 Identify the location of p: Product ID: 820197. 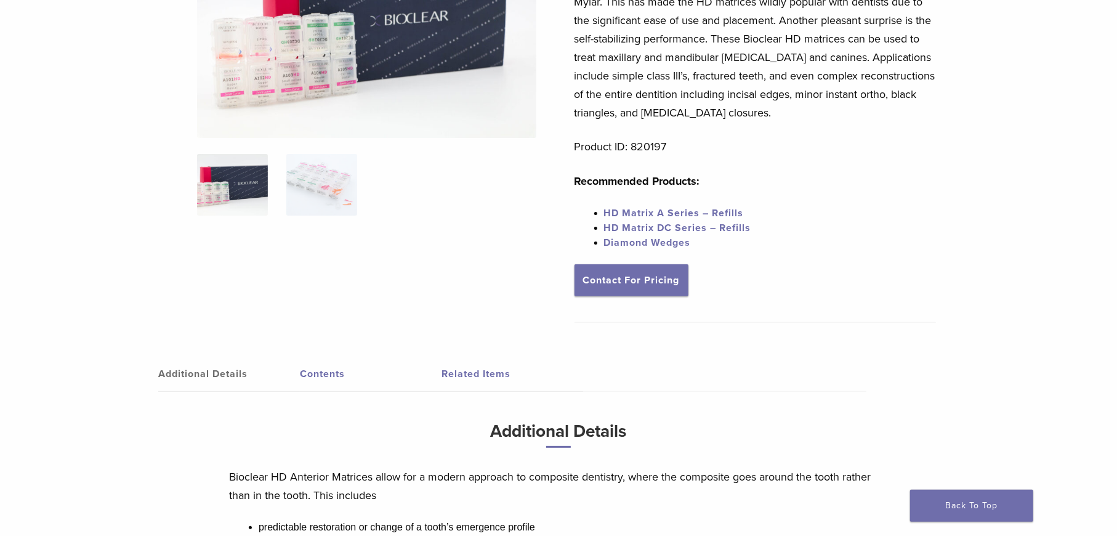
(756, 147).